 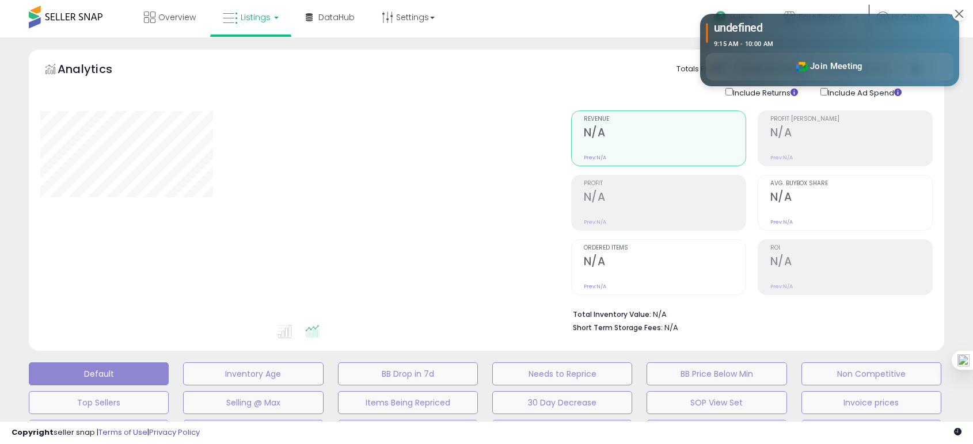 What do you see at coordinates (664, 119) in the screenshot?
I see `span: Revenue` at bounding box center [664, 119].